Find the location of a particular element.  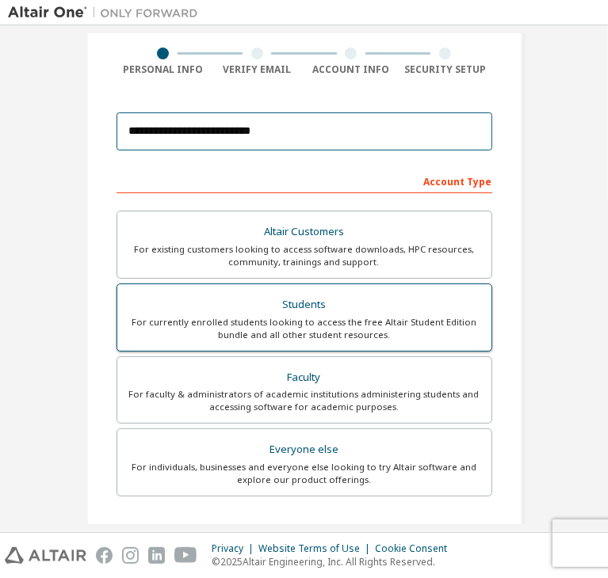

div: Security Setup is located at coordinates (444, 70).